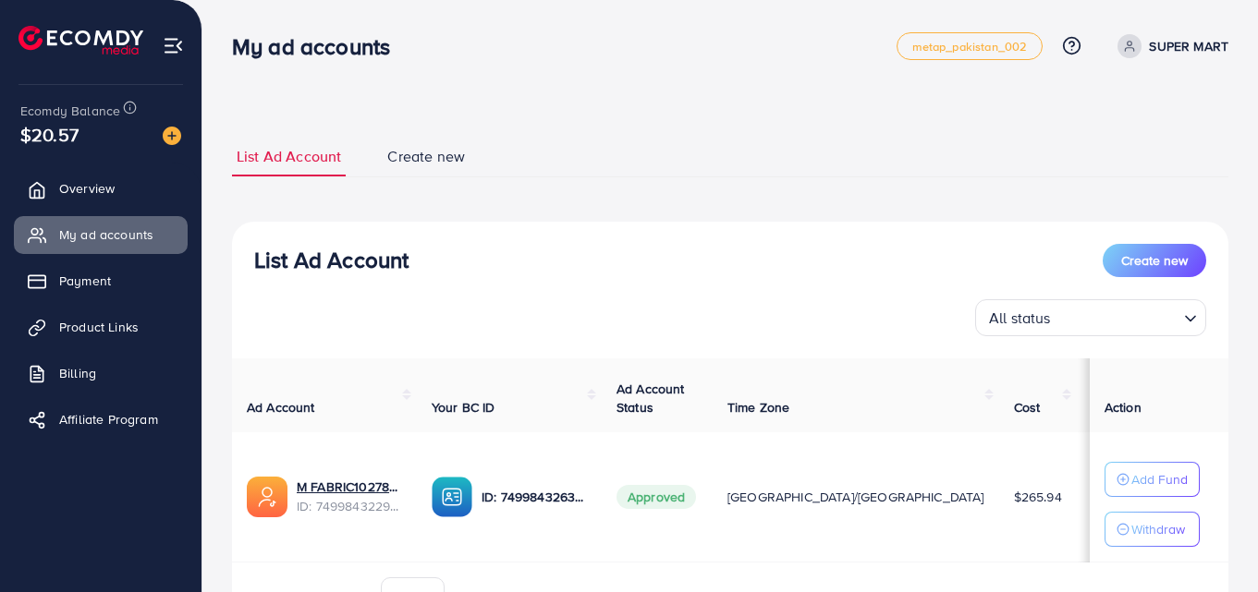 The width and height of the screenshot is (1258, 592). I want to click on p: ID: 7499843263839502337, so click(534, 497).